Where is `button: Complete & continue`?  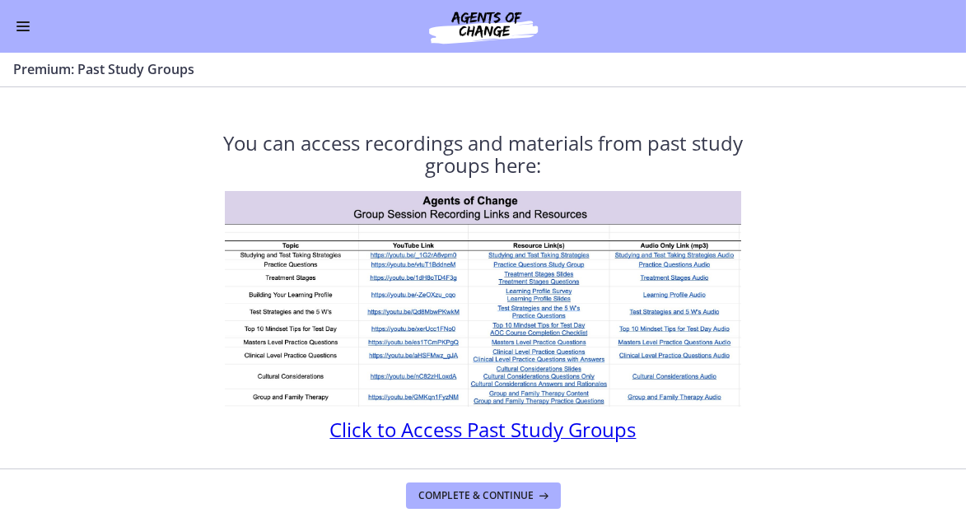 button: Complete & continue is located at coordinates (483, 496).